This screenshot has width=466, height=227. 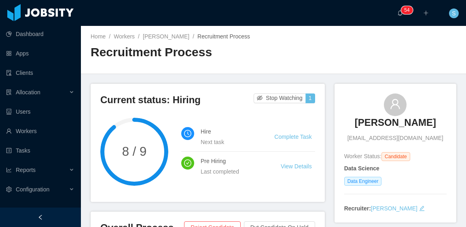 I want to click on a: icon: appstoreApps, so click(x=40, y=53).